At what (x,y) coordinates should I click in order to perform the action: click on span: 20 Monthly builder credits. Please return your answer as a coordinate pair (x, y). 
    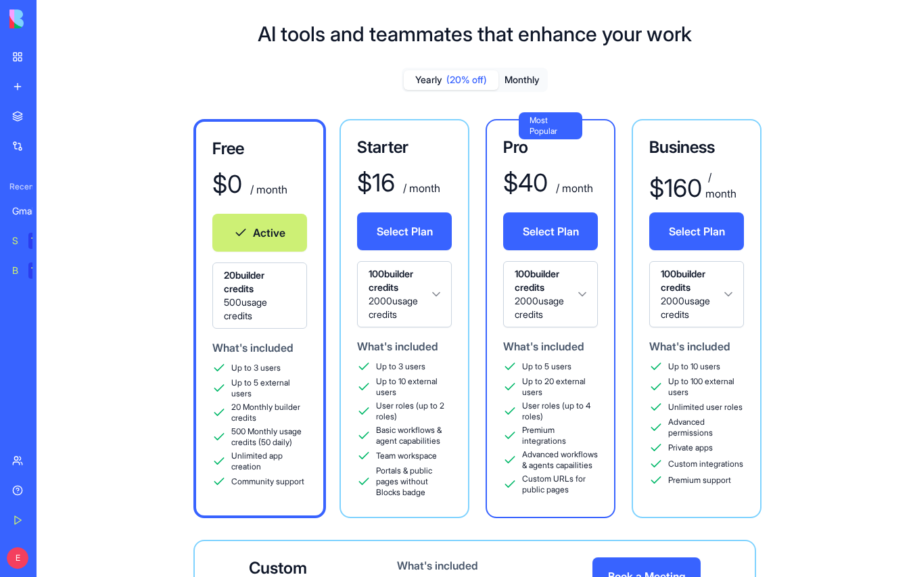
    Looking at the image, I should click on (269, 413).